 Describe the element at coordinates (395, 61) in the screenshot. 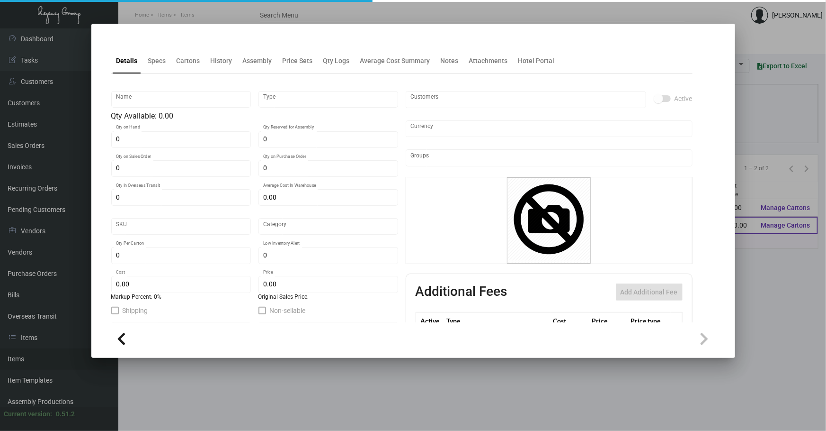

I see `div: Average Cost Summary` at that location.